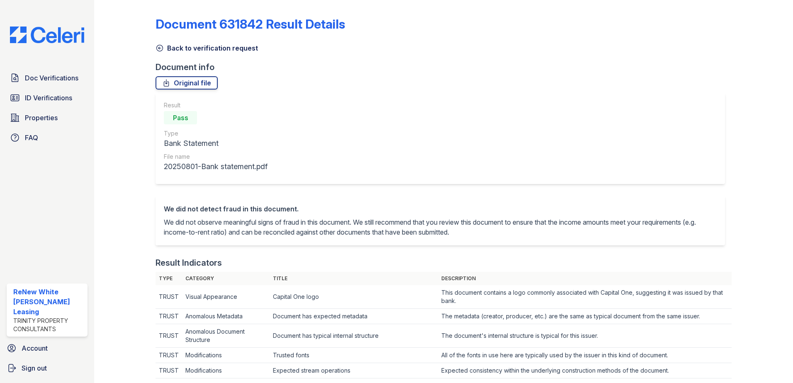 This screenshot has width=793, height=383. Describe the element at coordinates (216, 134) in the screenshot. I see `div: Type` at that location.